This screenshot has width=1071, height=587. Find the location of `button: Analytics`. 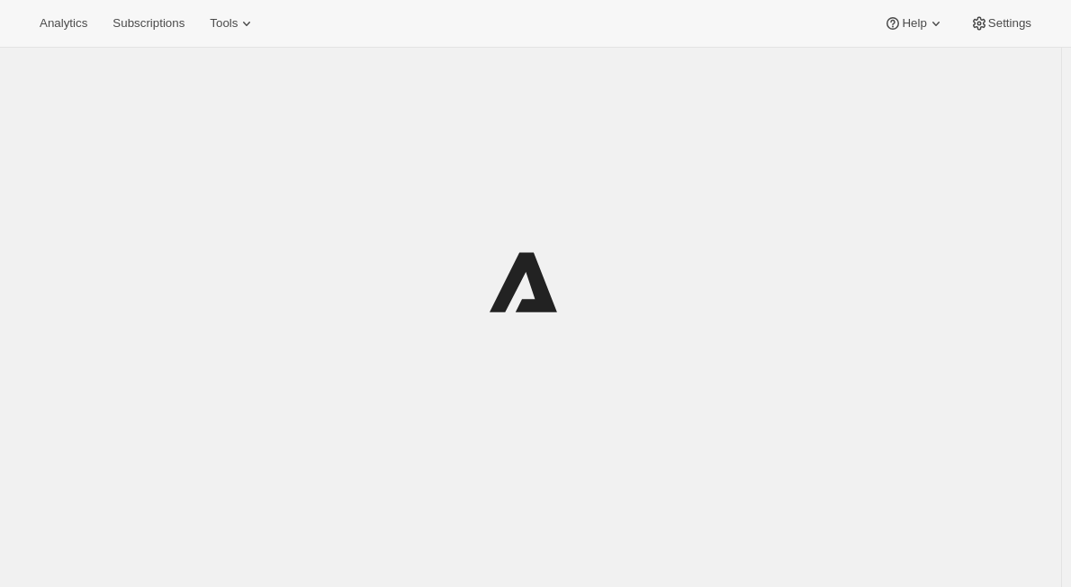

button: Analytics is located at coordinates (63, 23).